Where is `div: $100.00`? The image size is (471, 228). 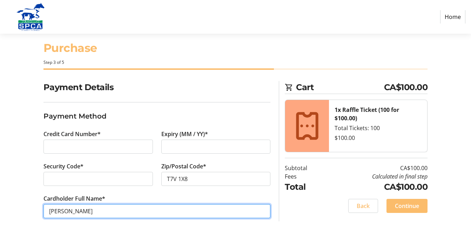 div: $100.00 is located at coordinates (378, 138).